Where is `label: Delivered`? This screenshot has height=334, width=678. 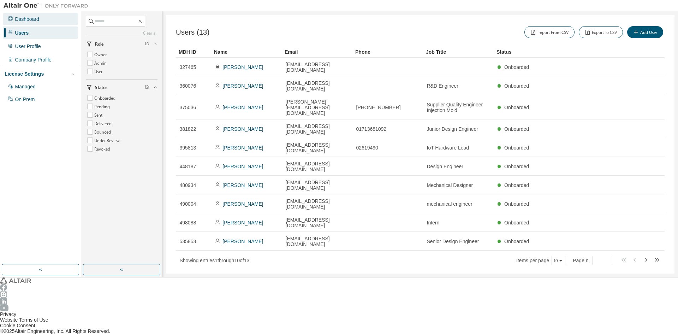
label: Delivered is located at coordinates (103, 123).